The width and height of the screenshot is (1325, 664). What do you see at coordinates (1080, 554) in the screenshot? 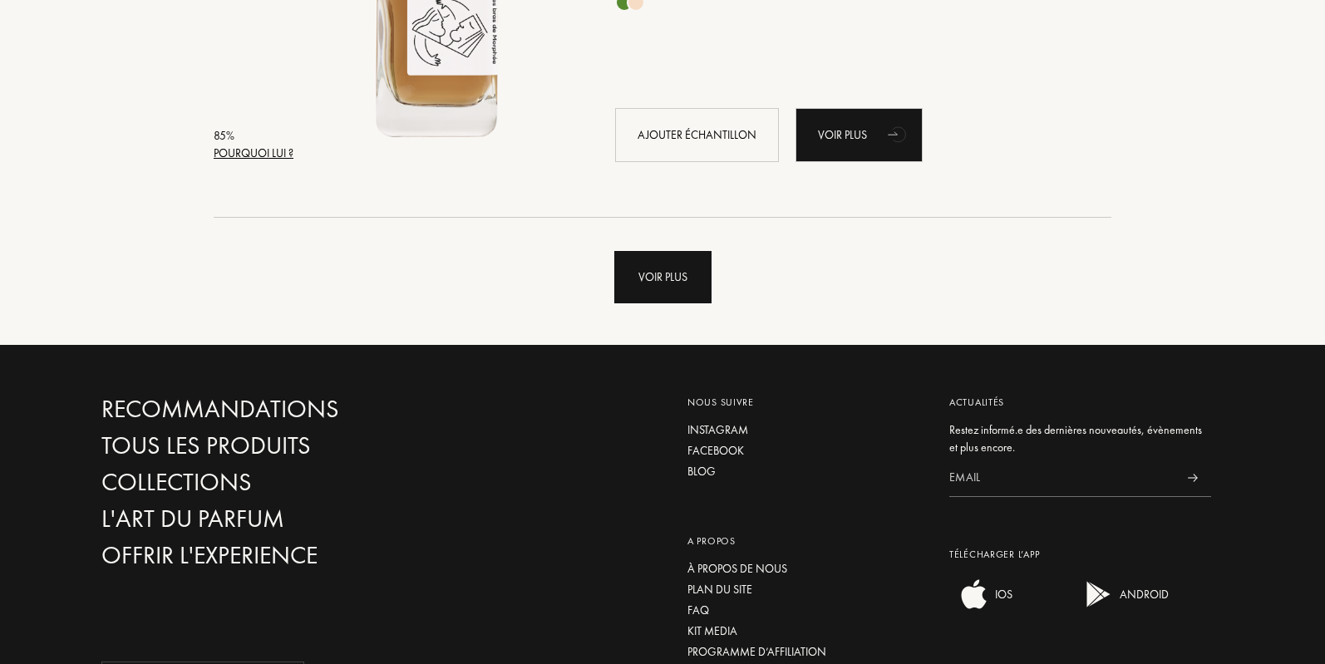
I see `div: Télécharger L’app` at bounding box center [1080, 554].